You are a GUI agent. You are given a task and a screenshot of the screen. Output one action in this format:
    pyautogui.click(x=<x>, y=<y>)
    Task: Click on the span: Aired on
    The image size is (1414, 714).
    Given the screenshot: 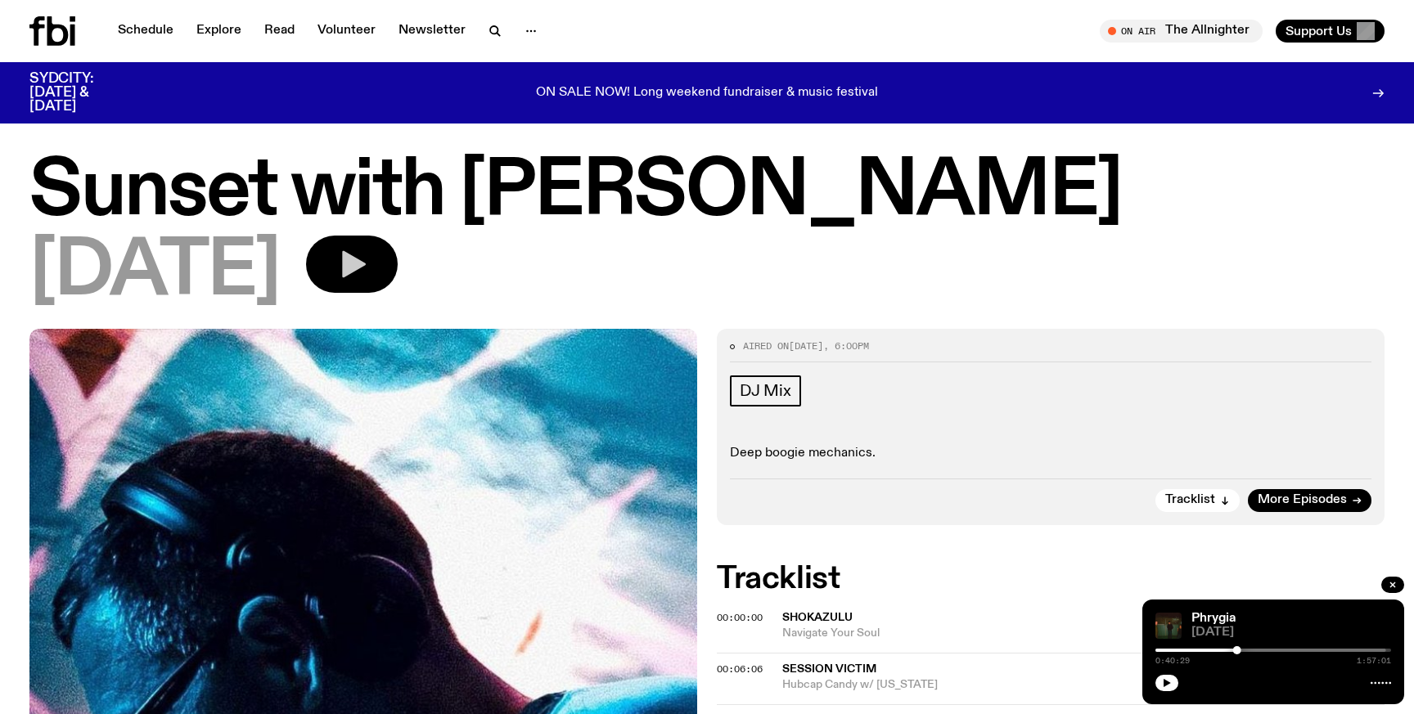 What is the action you would take?
    pyautogui.click(x=766, y=346)
    